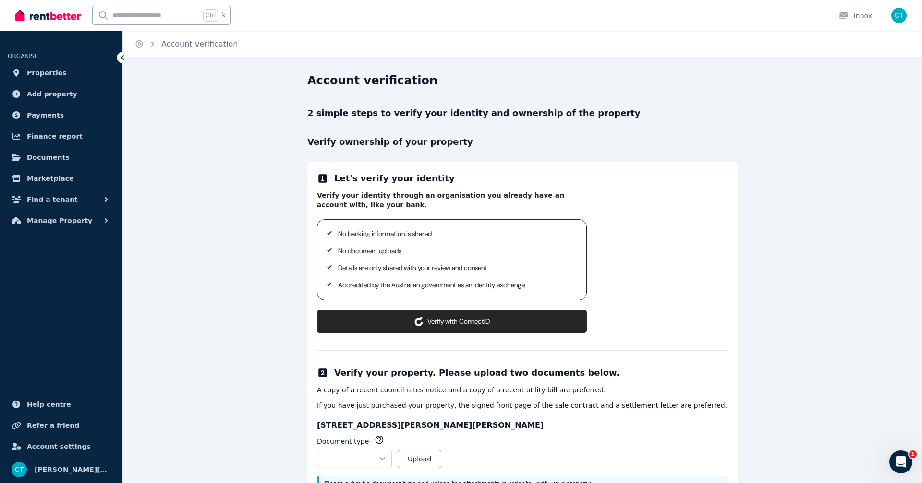 Image resolution: width=922 pixels, height=483 pixels. I want to click on span: Find a tenant, so click(52, 200).